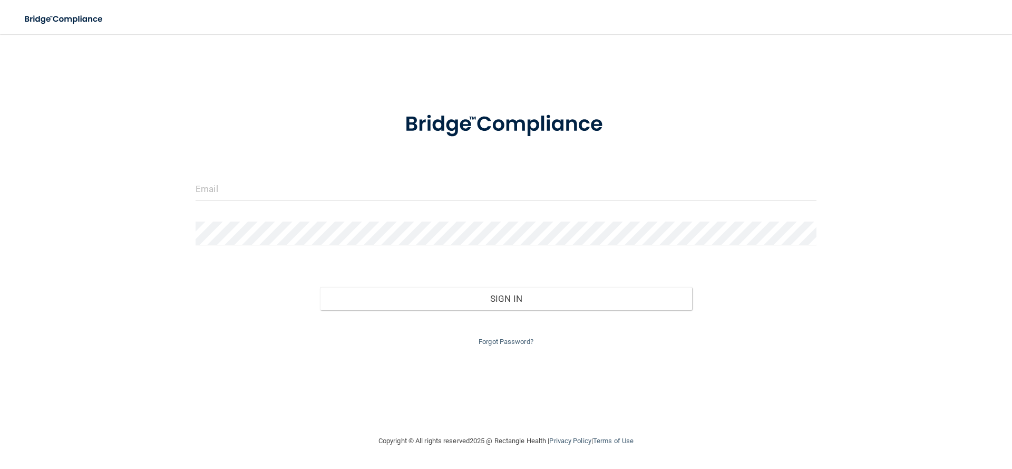 The image size is (1012, 469). What do you see at coordinates (570, 440) in the screenshot?
I see `a: Privacy Policy` at bounding box center [570, 440].